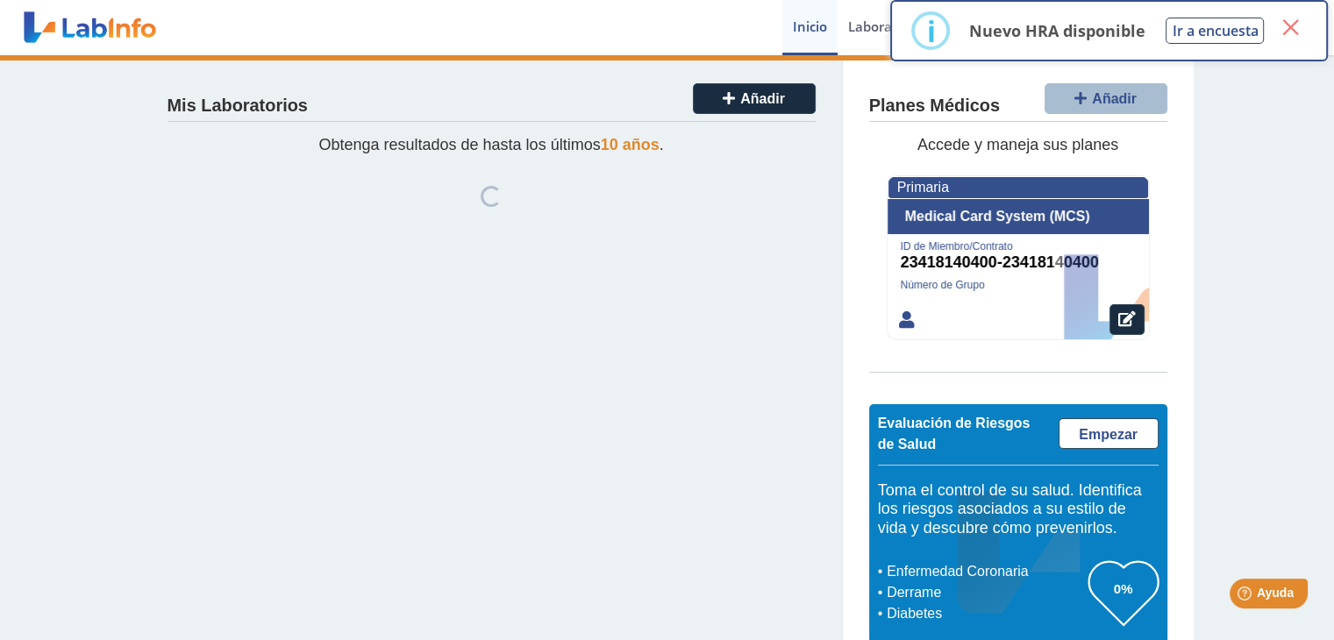 This screenshot has height=640, width=1334. I want to click on span: Evaluación de Riesgos de Salud, so click(954, 433).